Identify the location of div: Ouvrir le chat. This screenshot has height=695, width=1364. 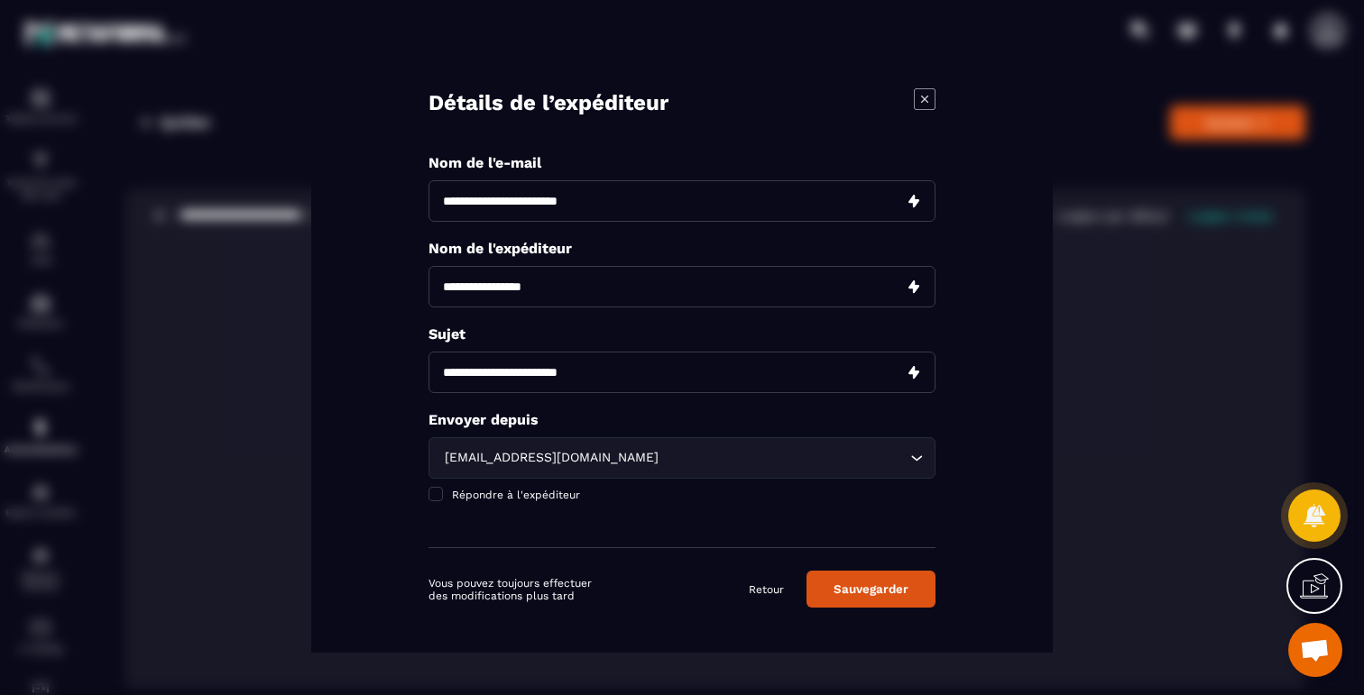
(1315, 650).